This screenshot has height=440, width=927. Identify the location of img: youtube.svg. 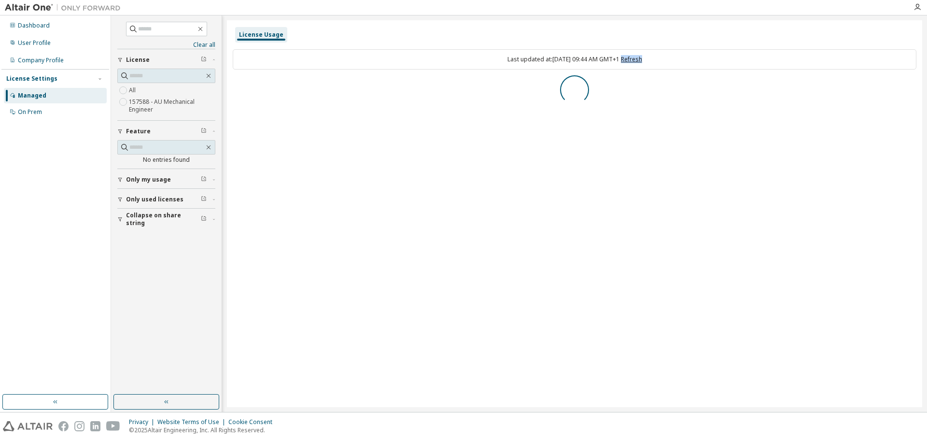
(113, 426).